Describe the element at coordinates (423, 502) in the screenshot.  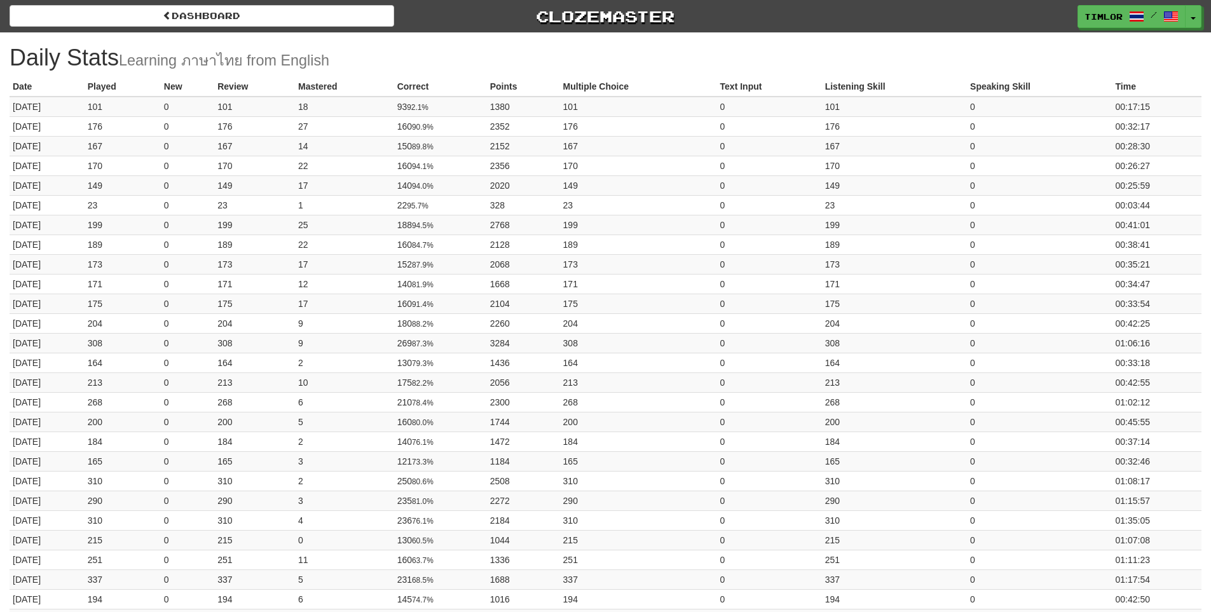
I see `small: 81.0%` at that location.